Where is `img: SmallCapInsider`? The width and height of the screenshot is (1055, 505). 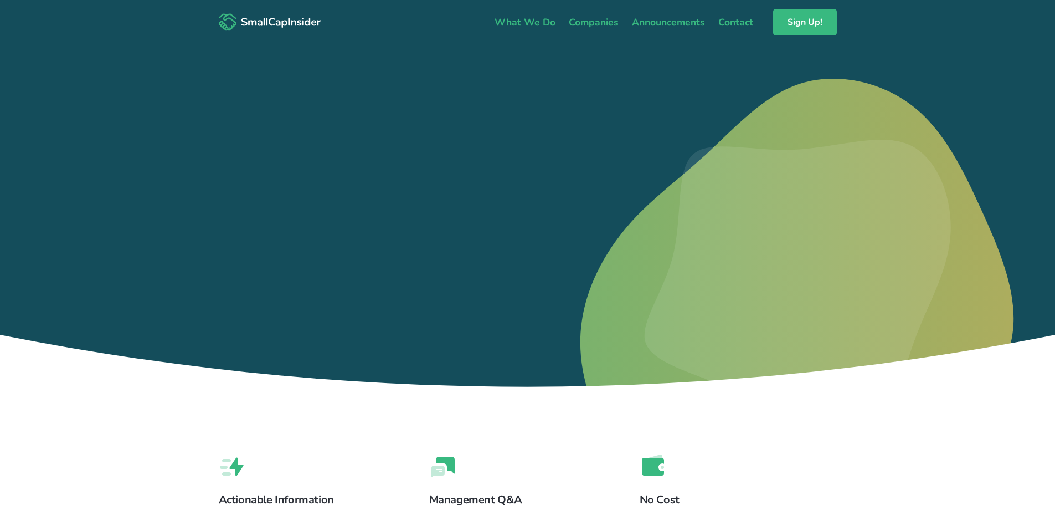
img: SmallCapInsider is located at coordinates (270, 22).